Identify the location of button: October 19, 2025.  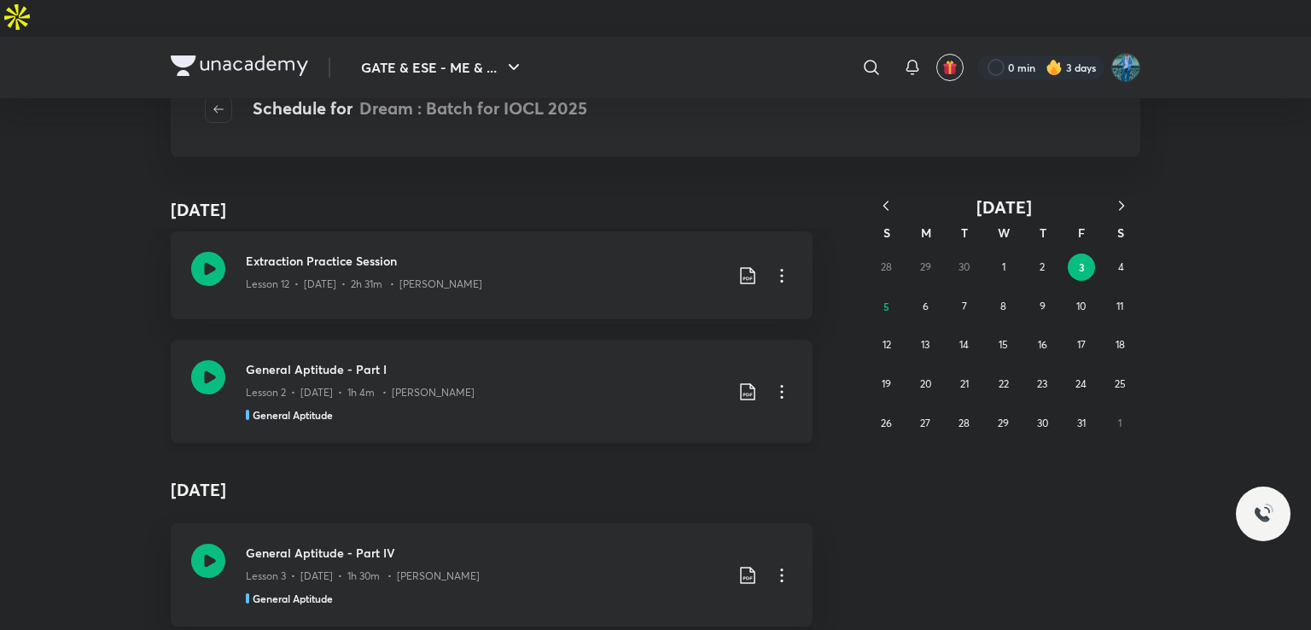
(887, 384).